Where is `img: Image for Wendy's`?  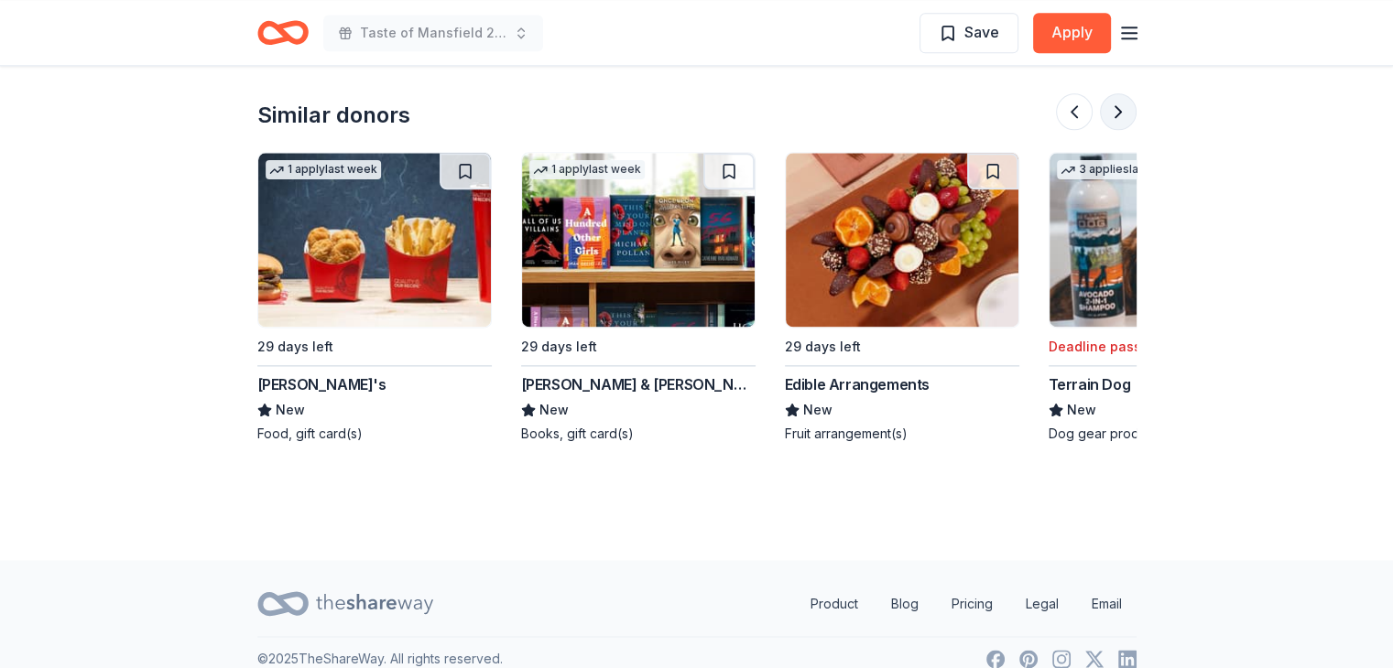
img: Image for Wendy's is located at coordinates (374, 240).